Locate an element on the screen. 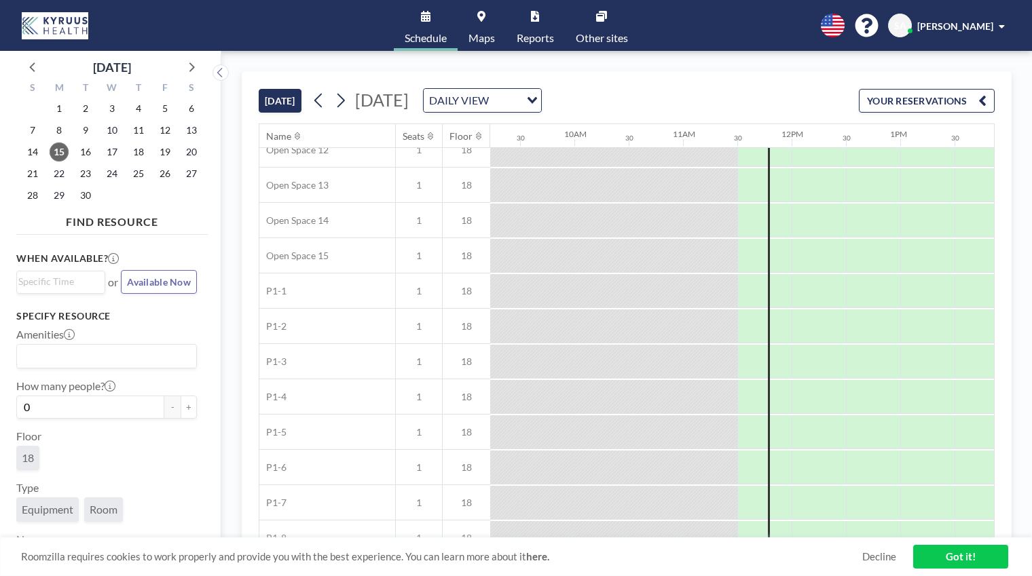  span: P1-5 is located at coordinates (273, 432).